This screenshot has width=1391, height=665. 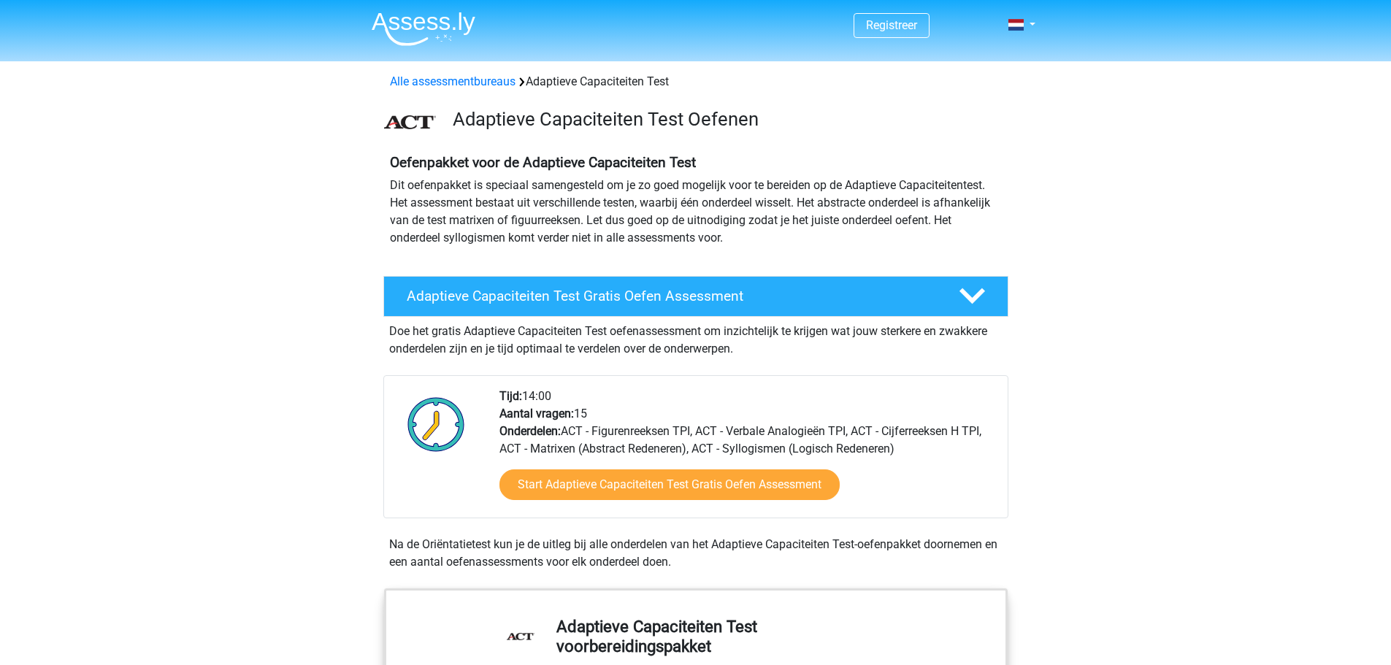 I want to click on div: Adaptieve Capaciteiten Test, so click(x=696, y=82).